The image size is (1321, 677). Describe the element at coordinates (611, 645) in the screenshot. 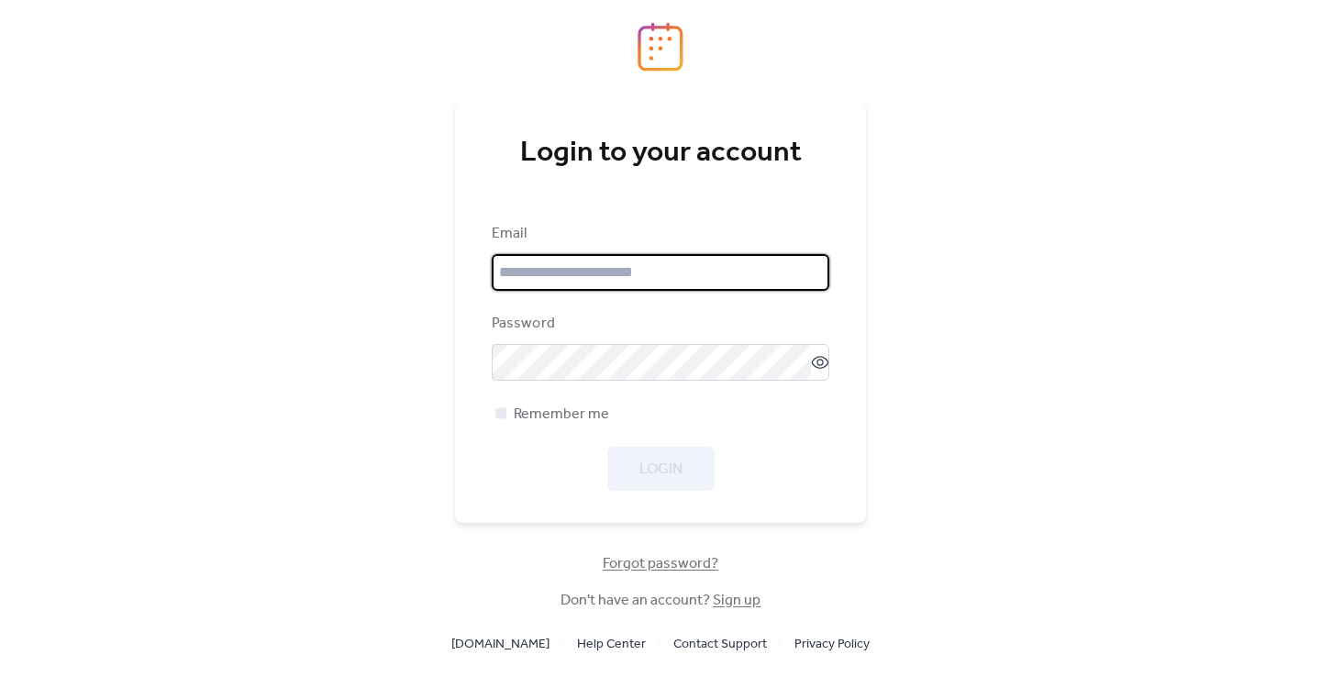

I see `span: Help Center` at that location.